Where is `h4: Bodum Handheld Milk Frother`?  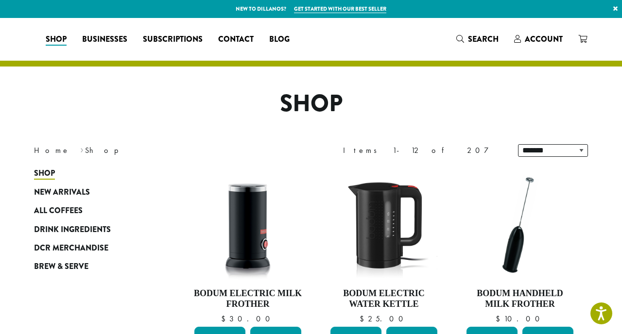 h4: Bodum Handheld Milk Frother is located at coordinates (520, 299).